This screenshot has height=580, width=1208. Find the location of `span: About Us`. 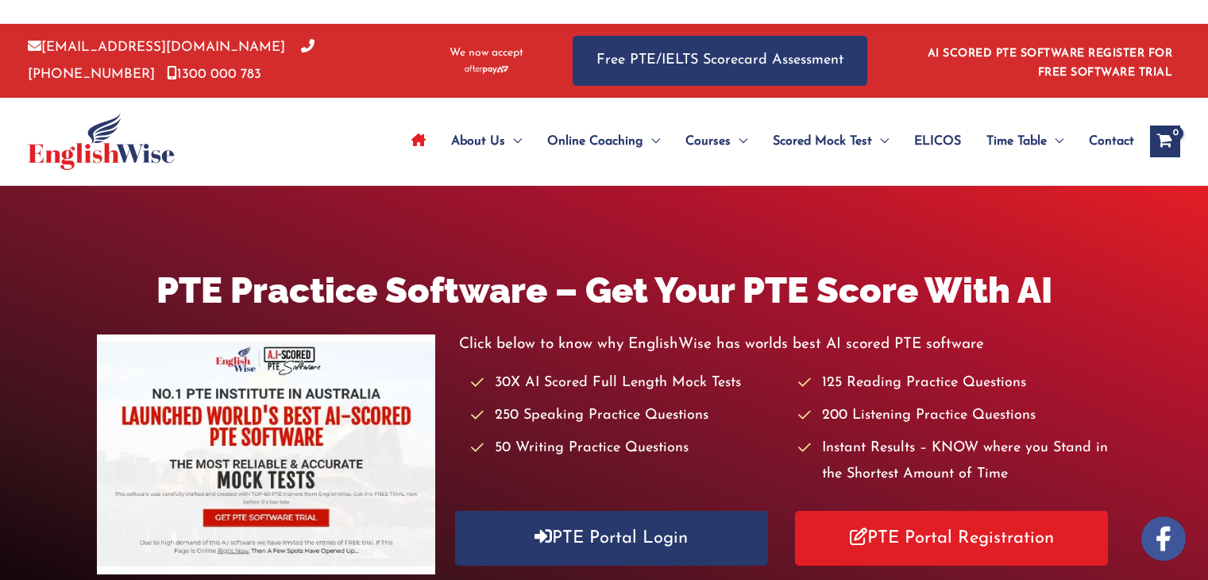

span: About Us is located at coordinates (478, 141).